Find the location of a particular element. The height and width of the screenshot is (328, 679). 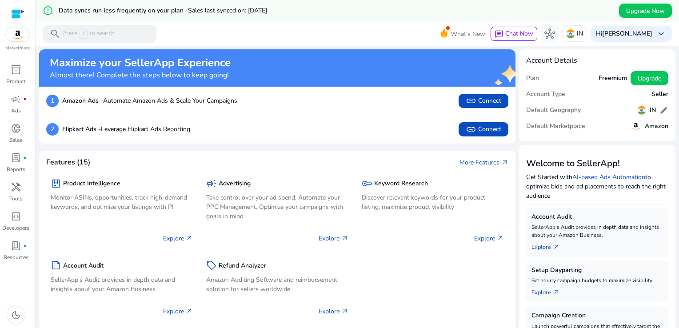

p: Sales is located at coordinates (16, 140).